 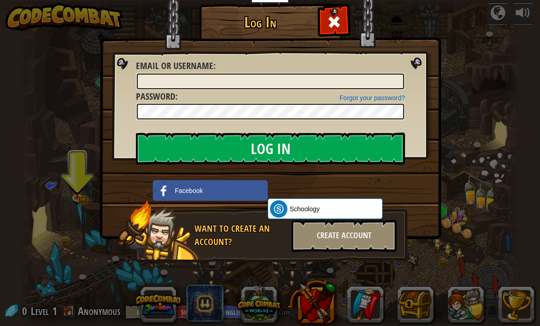 I want to click on img: schoology.png, so click(x=279, y=209).